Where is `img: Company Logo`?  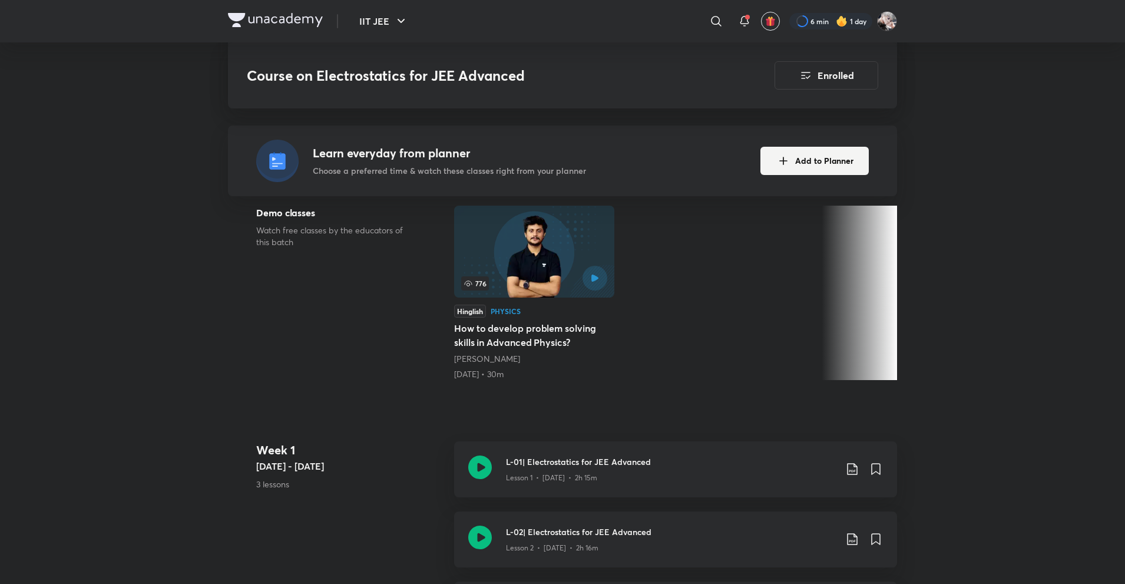
img: Company Logo is located at coordinates (275, 20).